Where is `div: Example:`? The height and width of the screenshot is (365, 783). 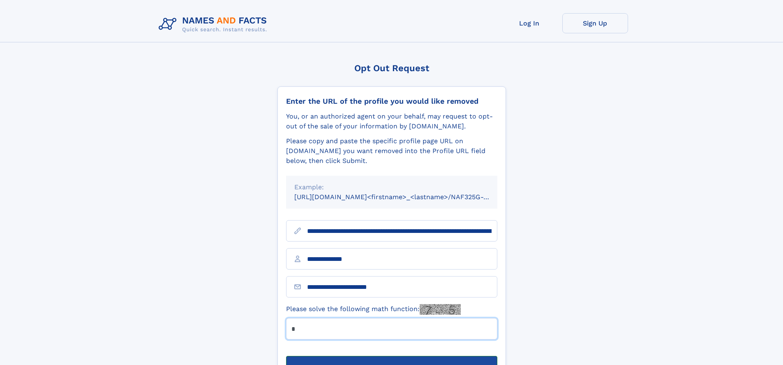 div: Example: is located at coordinates (392, 187).